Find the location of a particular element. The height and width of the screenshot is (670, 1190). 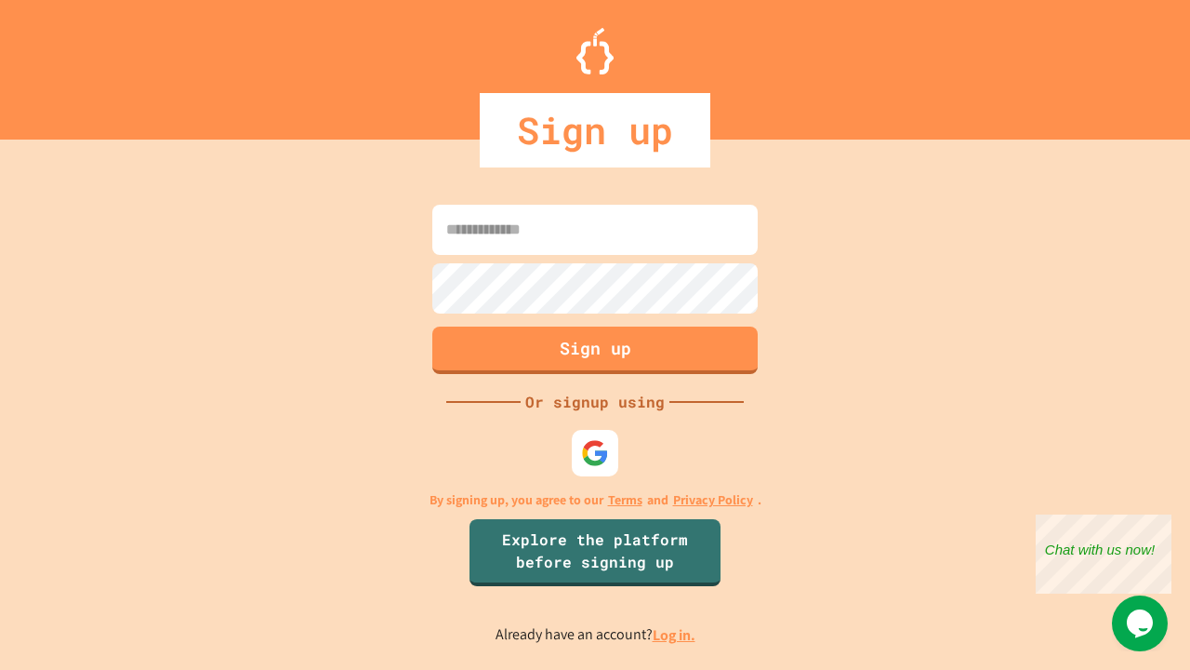

p: By signing up, you agree to our and . is located at coordinates (595, 499).